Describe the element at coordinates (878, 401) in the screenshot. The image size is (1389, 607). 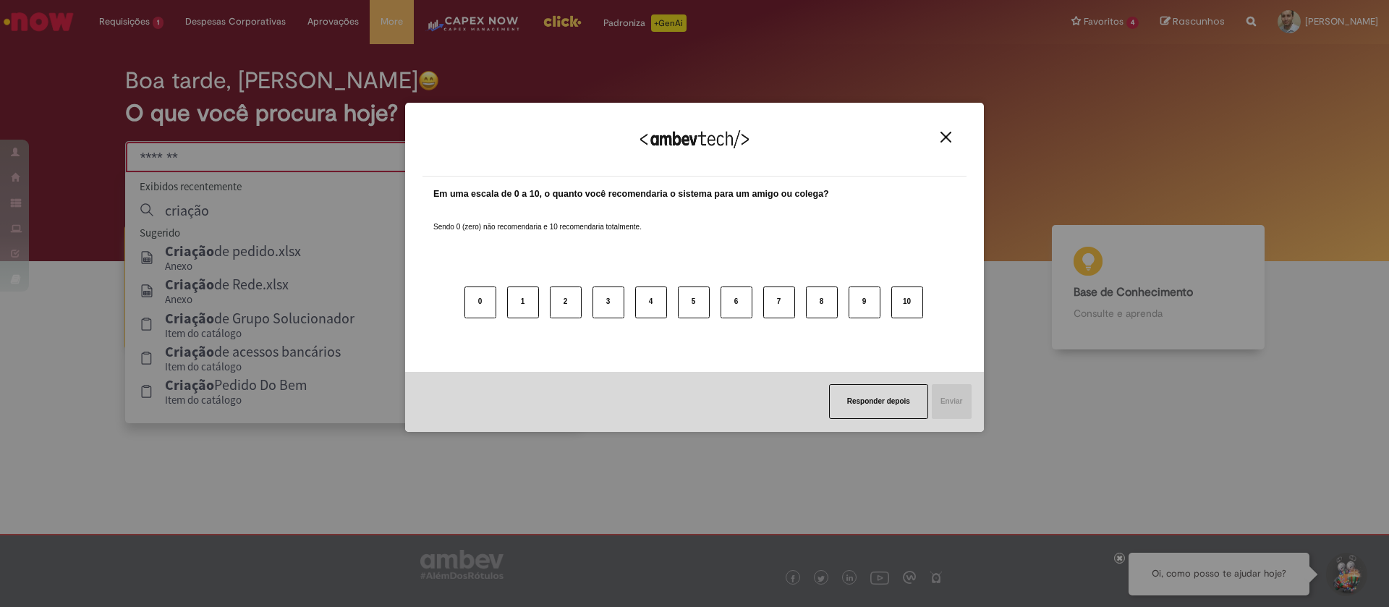
I see `button: Responder depois` at that location.